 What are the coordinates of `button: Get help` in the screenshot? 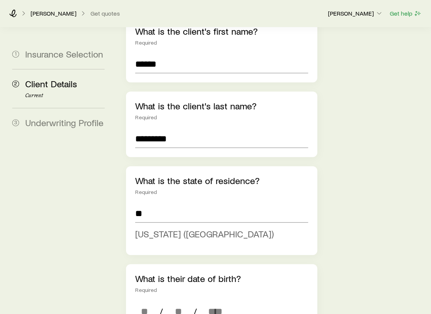 It's located at (405, 13).